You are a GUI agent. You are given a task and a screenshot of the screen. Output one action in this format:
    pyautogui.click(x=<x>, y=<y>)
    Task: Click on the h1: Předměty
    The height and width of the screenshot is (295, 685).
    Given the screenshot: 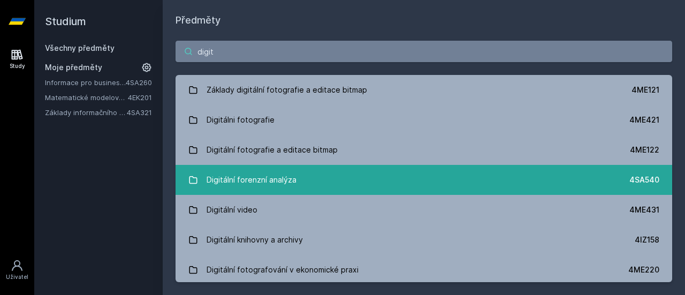 What is the action you would take?
    pyautogui.click(x=424, y=20)
    